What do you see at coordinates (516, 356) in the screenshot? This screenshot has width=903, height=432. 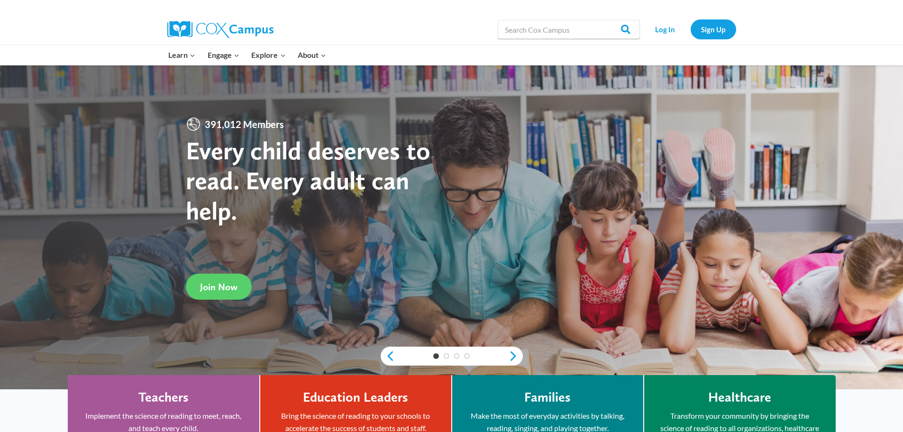 I see `a: next` at bounding box center [516, 356].